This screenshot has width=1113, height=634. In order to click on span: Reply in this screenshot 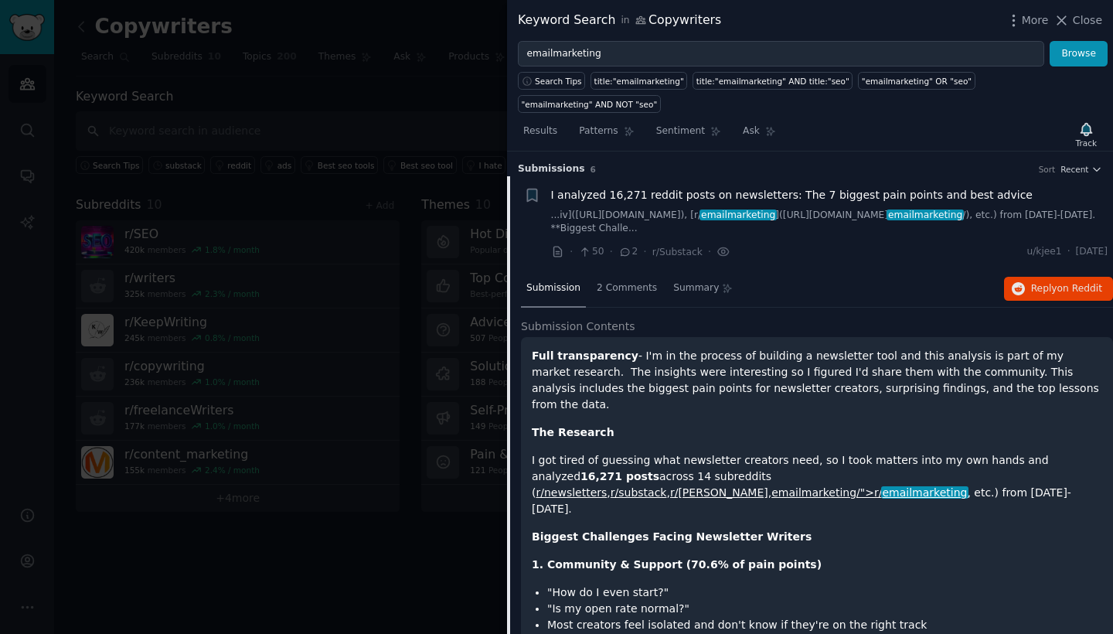, I will do `click(1067, 289)`.